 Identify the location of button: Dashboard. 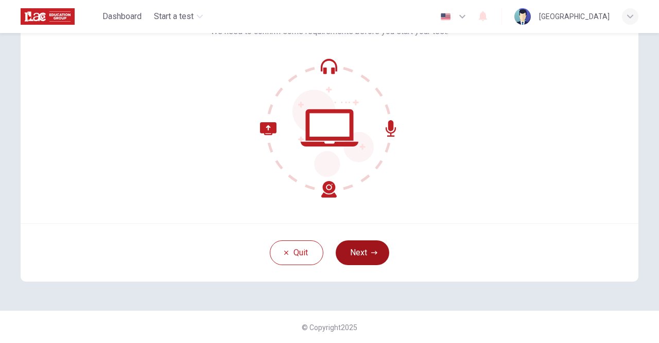
(122, 16).